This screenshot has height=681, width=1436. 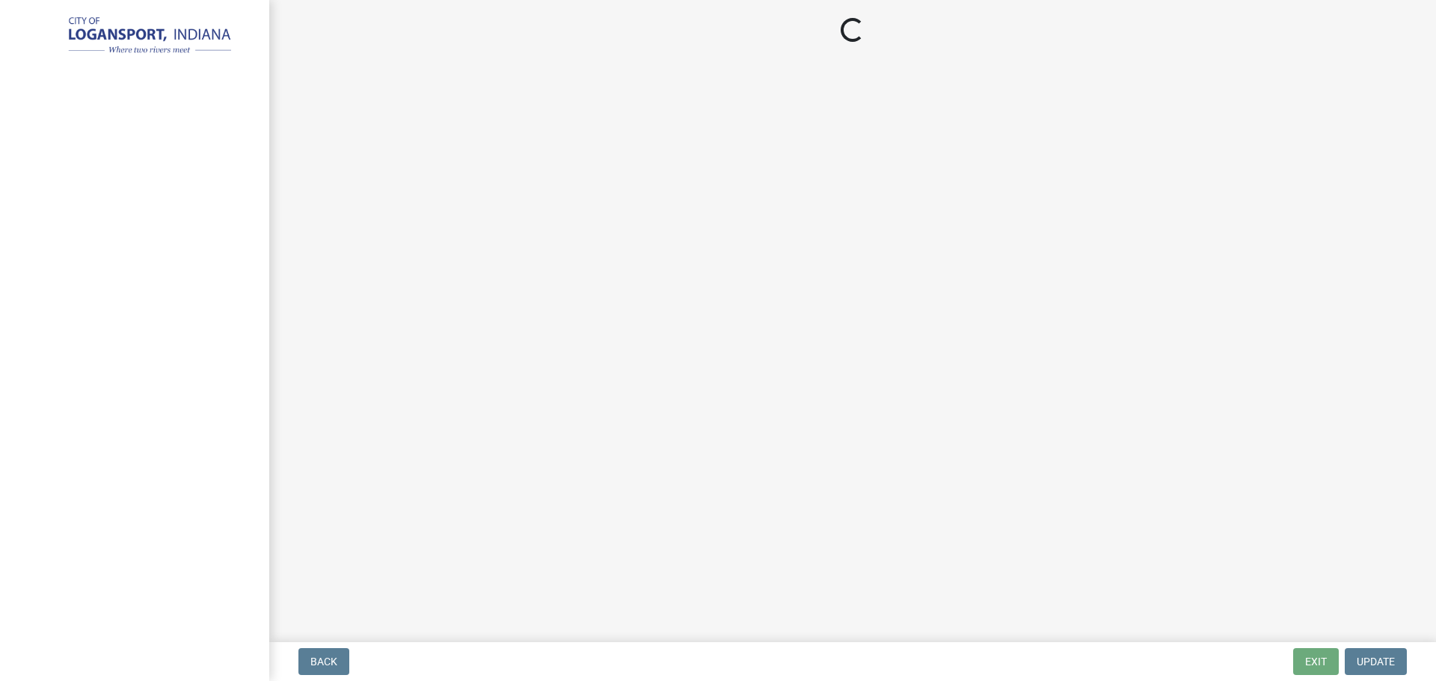 I want to click on span: Update, so click(x=1376, y=662).